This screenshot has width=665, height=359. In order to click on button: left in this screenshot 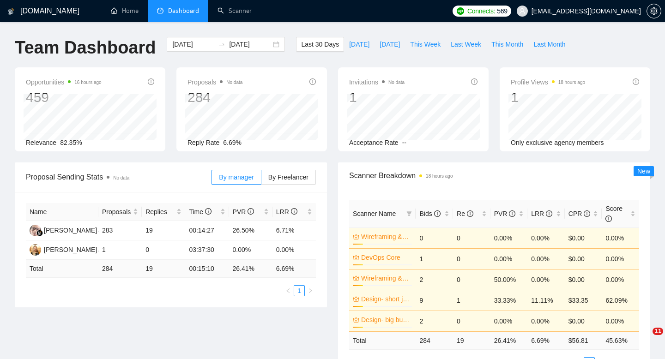, I will do `click(288, 291)`.